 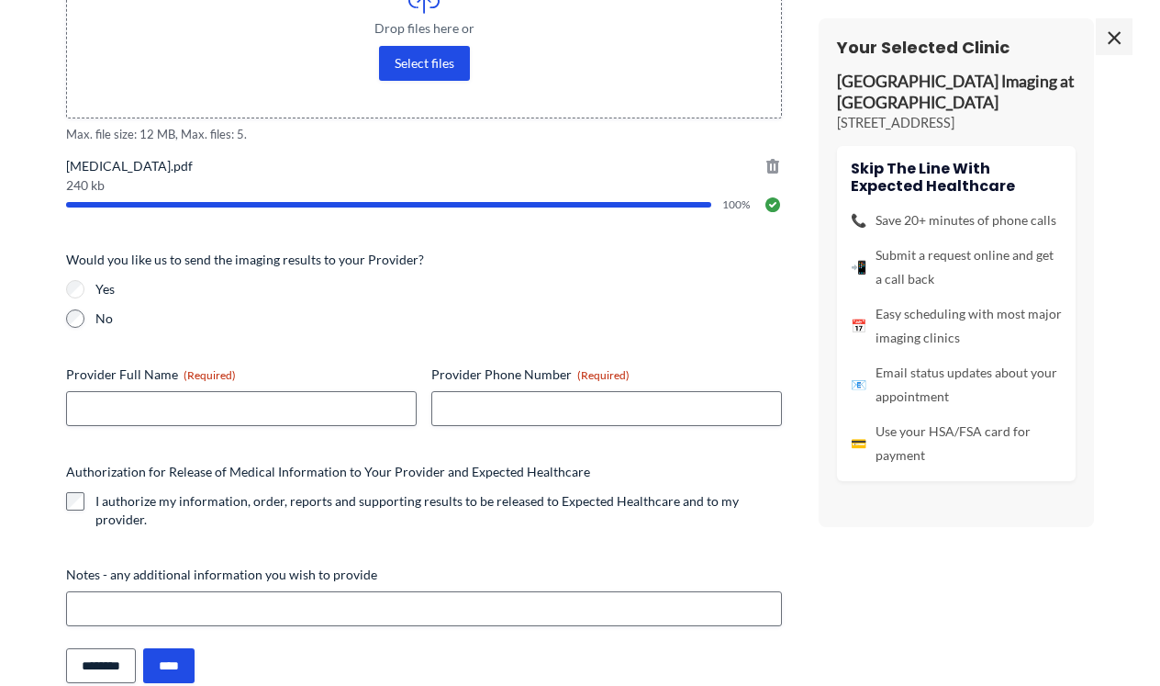 What do you see at coordinates (424, 185) in the screenshot?
I see `span: 240 kb` at bounding box center [424, 185].